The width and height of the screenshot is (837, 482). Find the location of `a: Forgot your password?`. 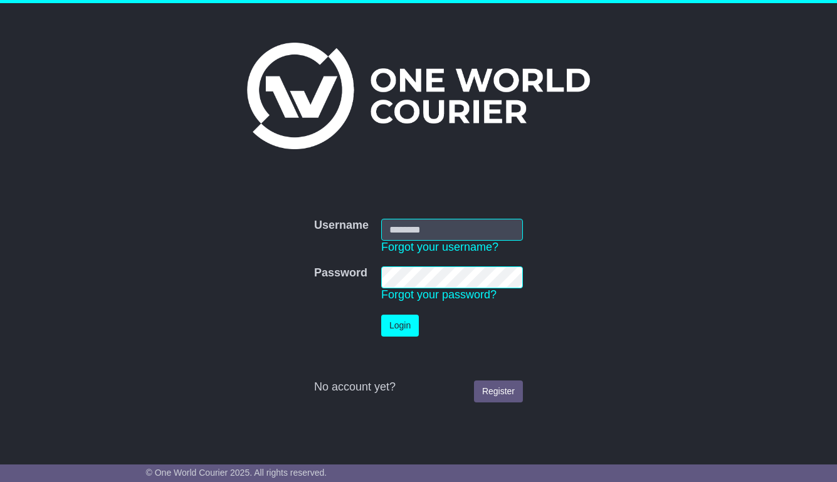

a: Forgot your password? is located at coordinates (439, 295).